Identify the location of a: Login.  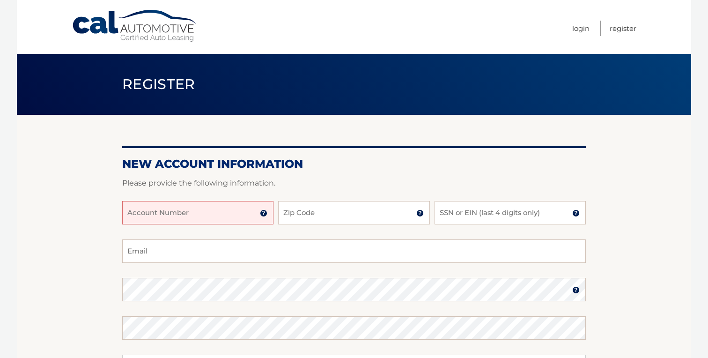
(580, 28).